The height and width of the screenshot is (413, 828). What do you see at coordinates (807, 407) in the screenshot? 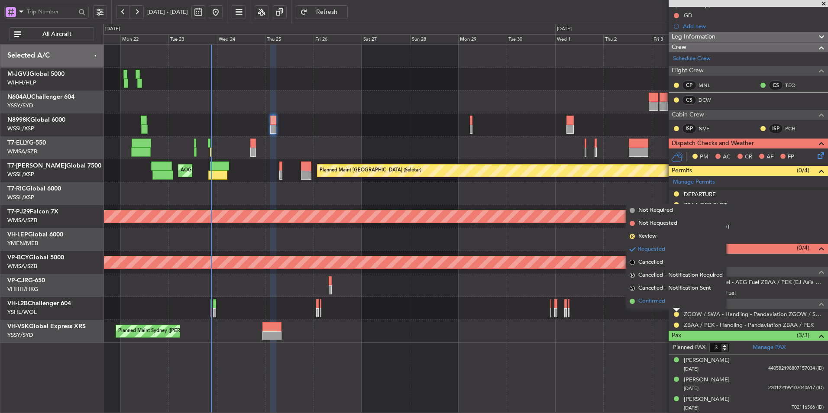
I see `span: T02116566 (ID)` at bounding box center [807, 407].